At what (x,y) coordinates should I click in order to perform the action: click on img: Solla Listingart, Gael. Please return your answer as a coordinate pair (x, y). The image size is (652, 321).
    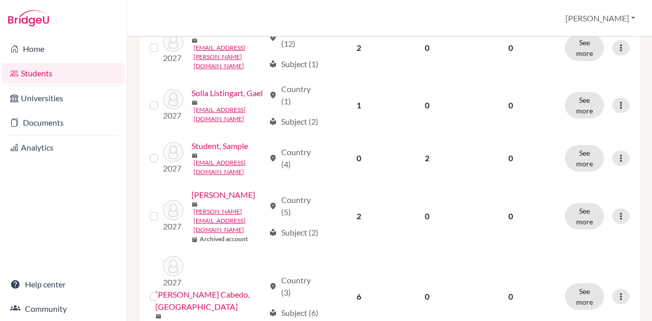
    Looking at the image, I should click on (173, 99).